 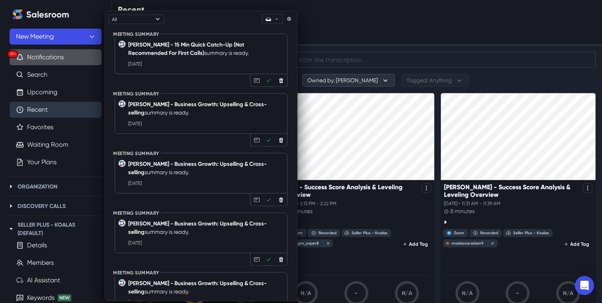 I want to click on button: Tagged: Anything, so click(x=435, y=80).